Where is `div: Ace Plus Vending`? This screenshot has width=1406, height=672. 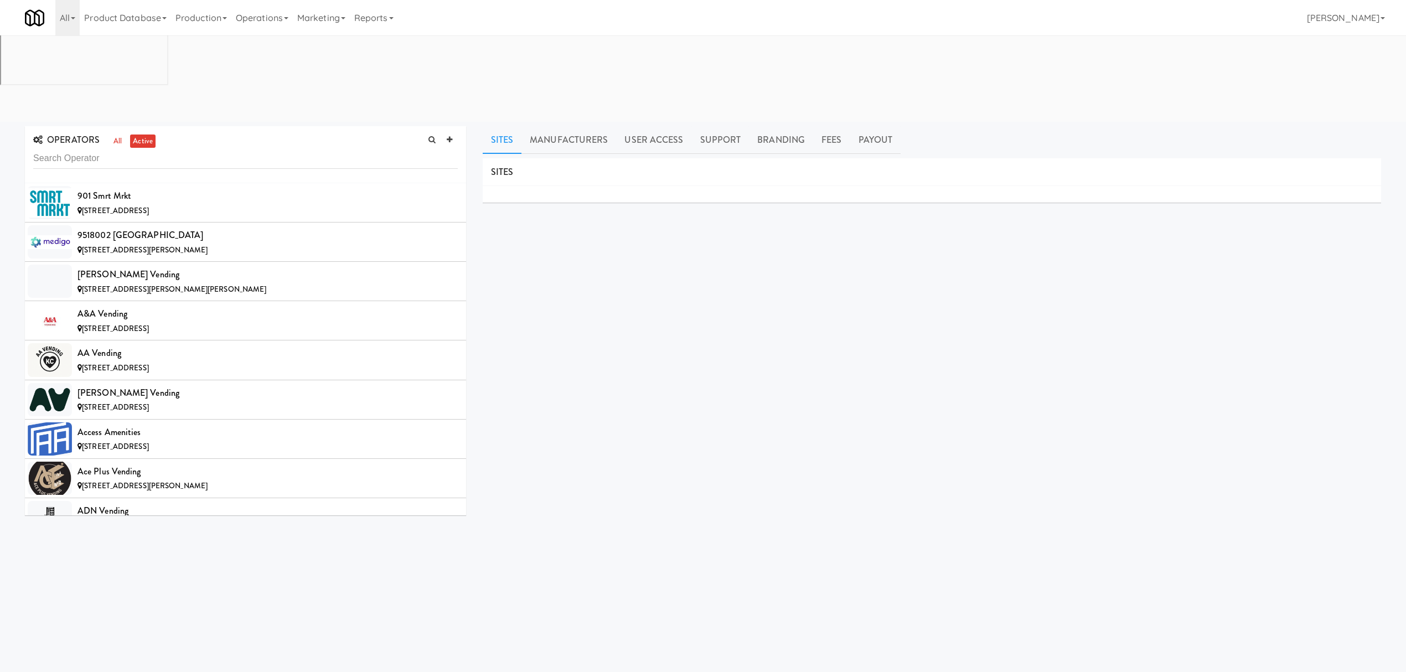 div: Ace Plus Vending is located at coordinates (267, 472).